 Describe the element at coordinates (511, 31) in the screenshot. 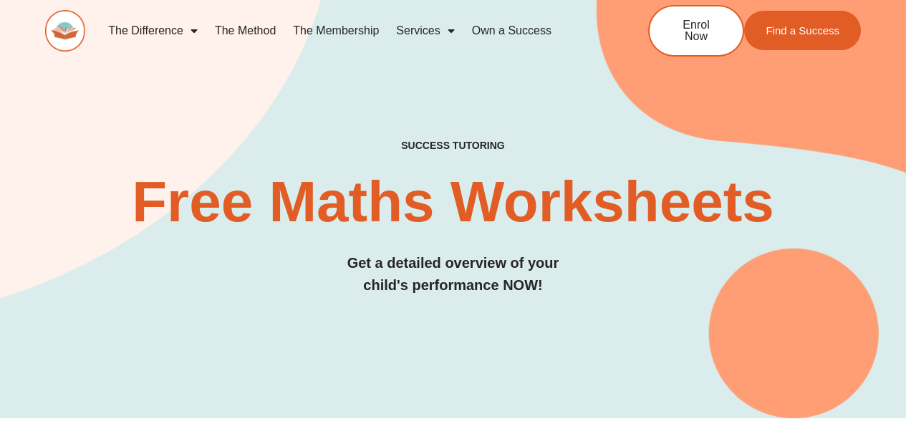

I see `a: Own a Success` at that location.